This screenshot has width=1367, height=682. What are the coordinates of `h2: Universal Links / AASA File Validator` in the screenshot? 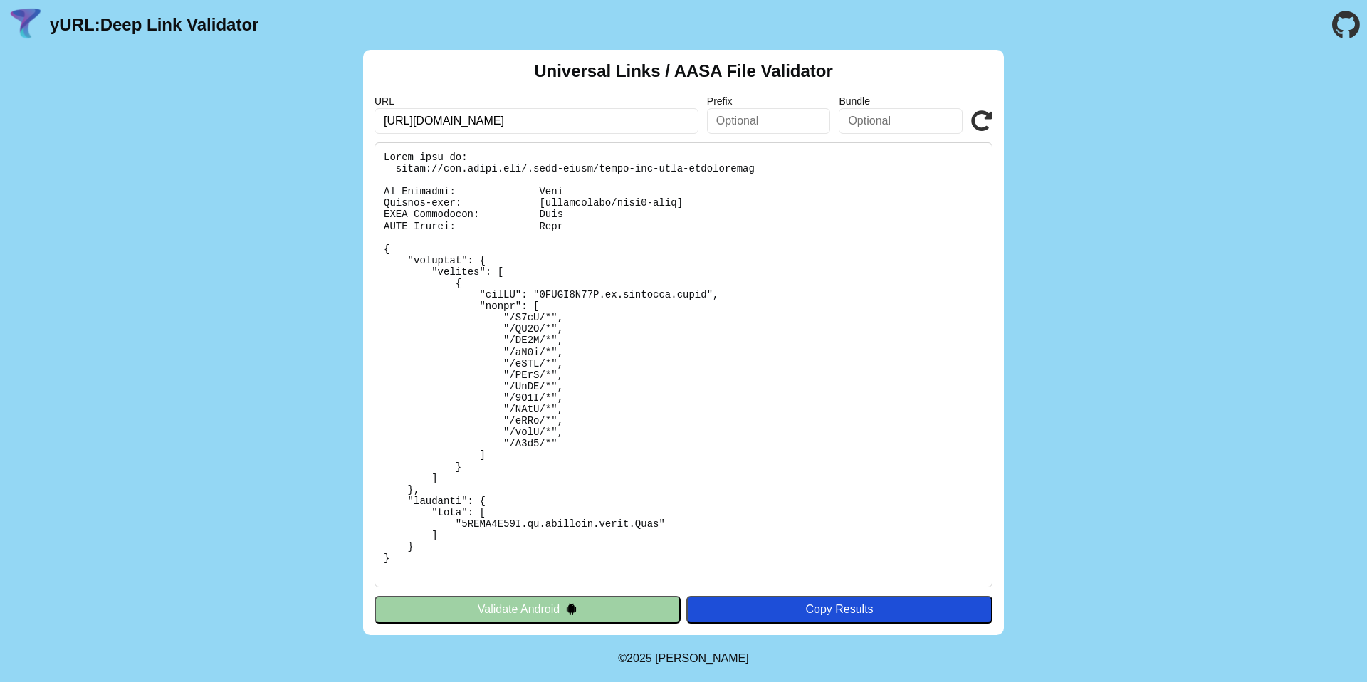 It's located at (683, 71).